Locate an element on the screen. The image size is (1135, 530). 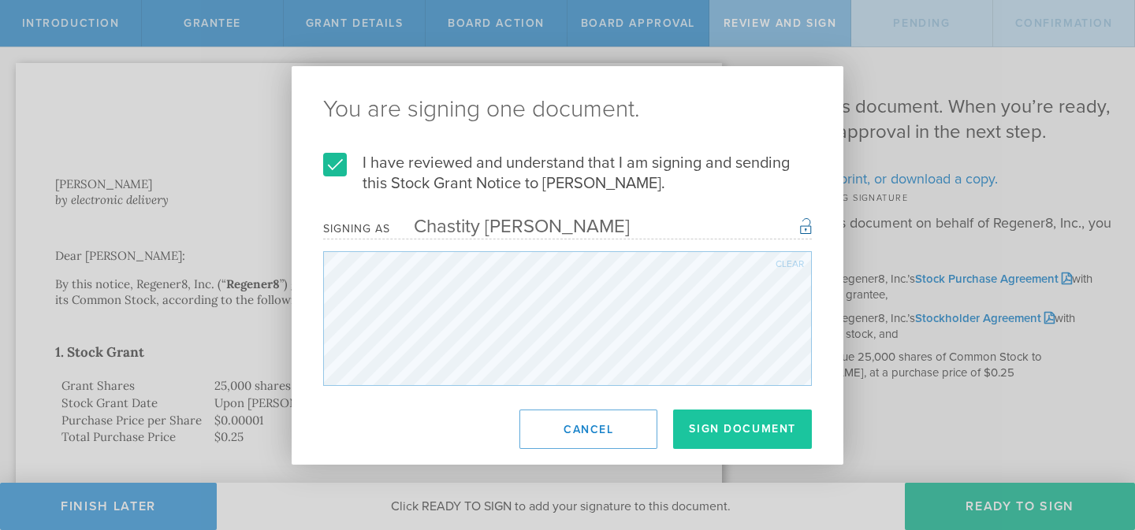
button: Sign Document is located at coordinates (742, 429).